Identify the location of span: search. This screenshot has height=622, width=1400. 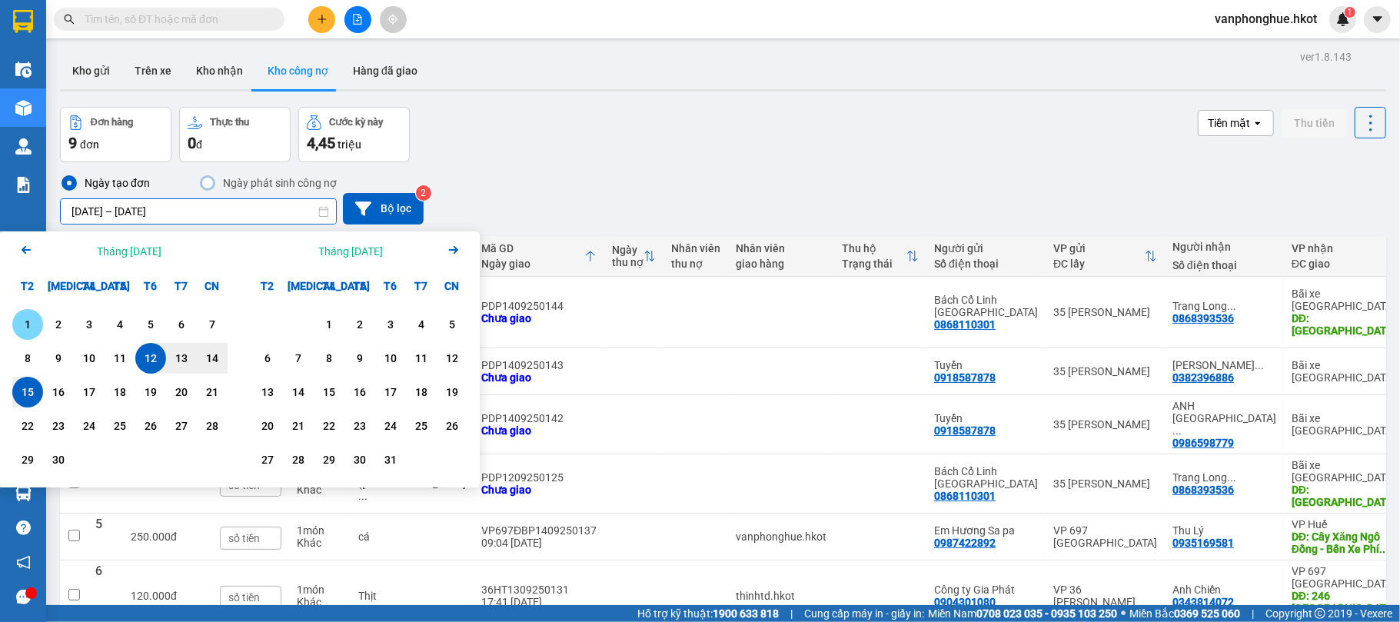
(69, 19).